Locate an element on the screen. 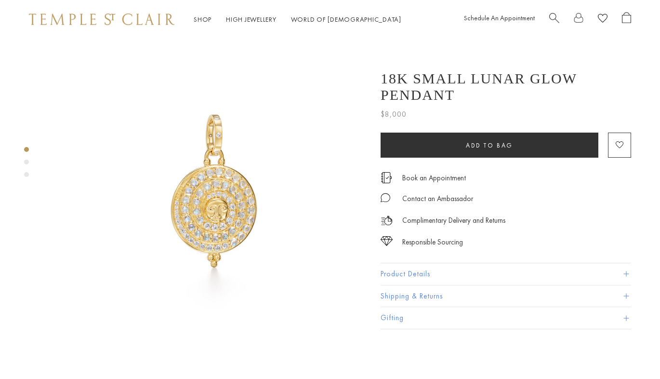 This screenshot has height=379, width=660. span: $8,000 is located at coordinates (394, 114).